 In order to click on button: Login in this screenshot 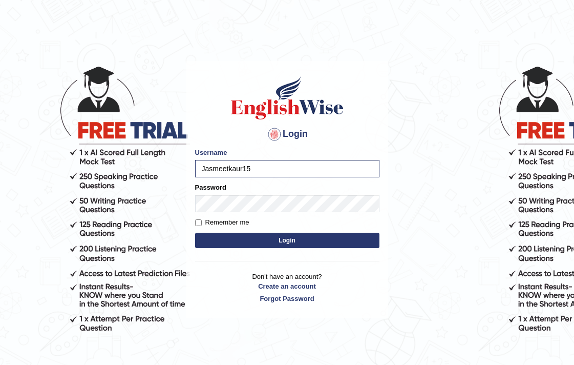, I will do `click(287, 240)`.